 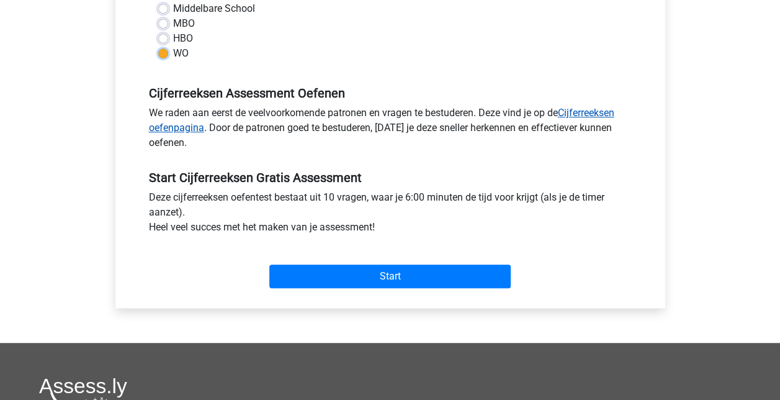 What do you see at coordinates (181, 53) in the screenshot?
I see `label: WO` at bounding box center [181, 53].